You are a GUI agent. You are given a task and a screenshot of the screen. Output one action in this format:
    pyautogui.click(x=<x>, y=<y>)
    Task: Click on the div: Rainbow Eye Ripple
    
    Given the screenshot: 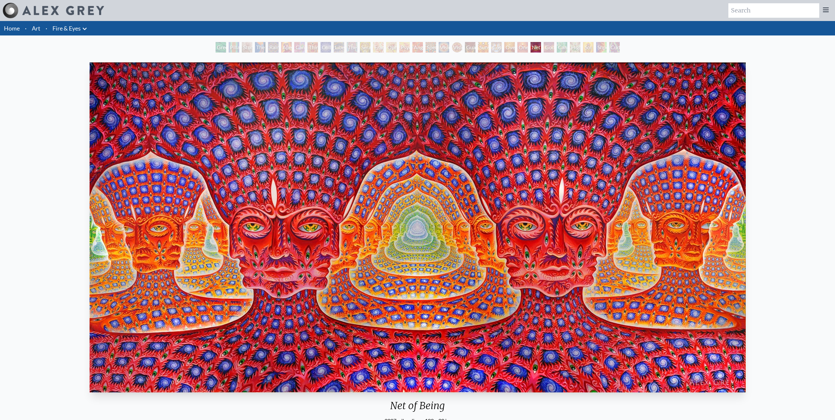 What is the action you would take?
    pyautogui.click(x=273, y=47)
    